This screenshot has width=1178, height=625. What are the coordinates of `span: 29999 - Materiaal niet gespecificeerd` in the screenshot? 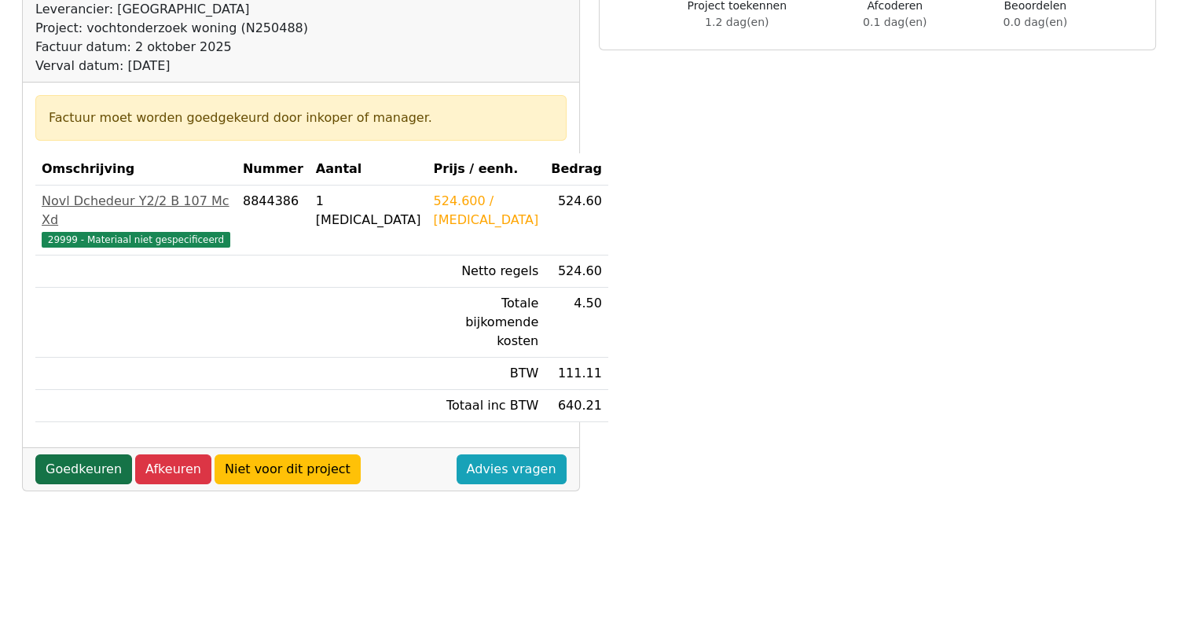 It's located at (136, 240).